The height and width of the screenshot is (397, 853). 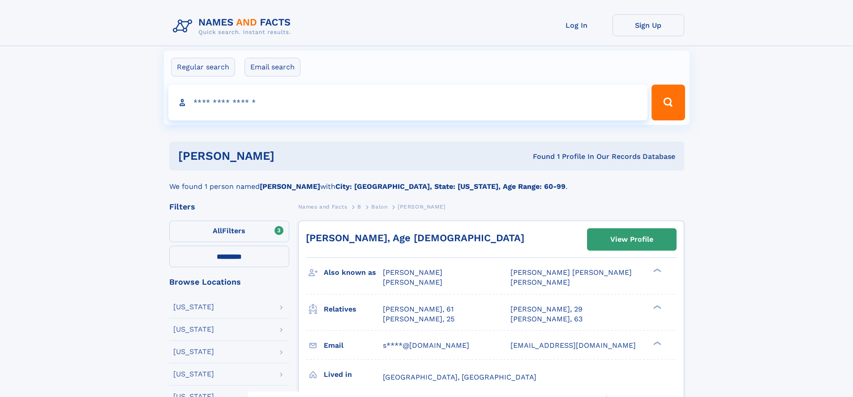 I want to click on label: Regular search, so click(x=203, y=67).